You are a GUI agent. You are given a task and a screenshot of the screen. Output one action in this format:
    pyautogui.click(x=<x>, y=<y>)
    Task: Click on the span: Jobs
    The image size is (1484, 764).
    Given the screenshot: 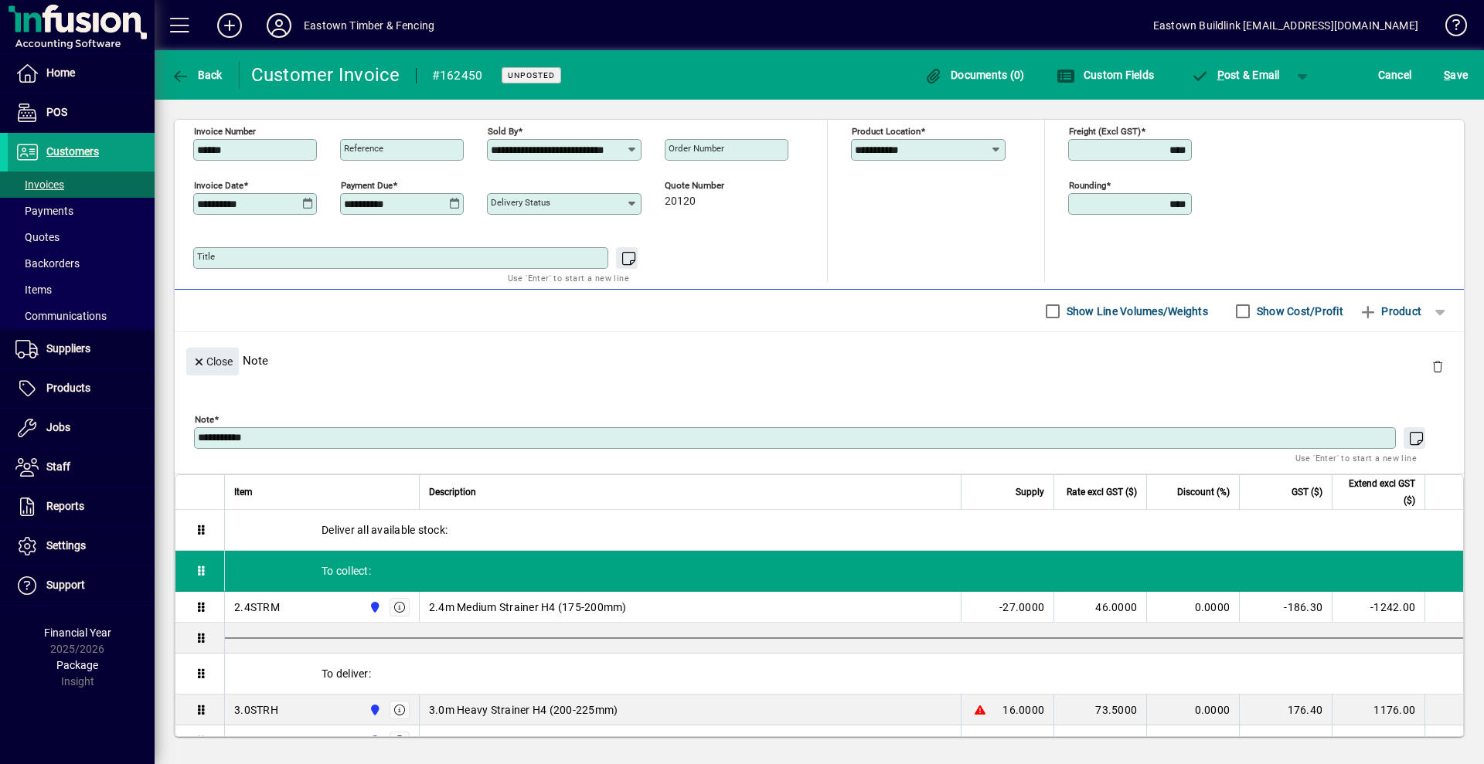 What is the action you would take?
    pyautogui.click(x=58, y=427)
    